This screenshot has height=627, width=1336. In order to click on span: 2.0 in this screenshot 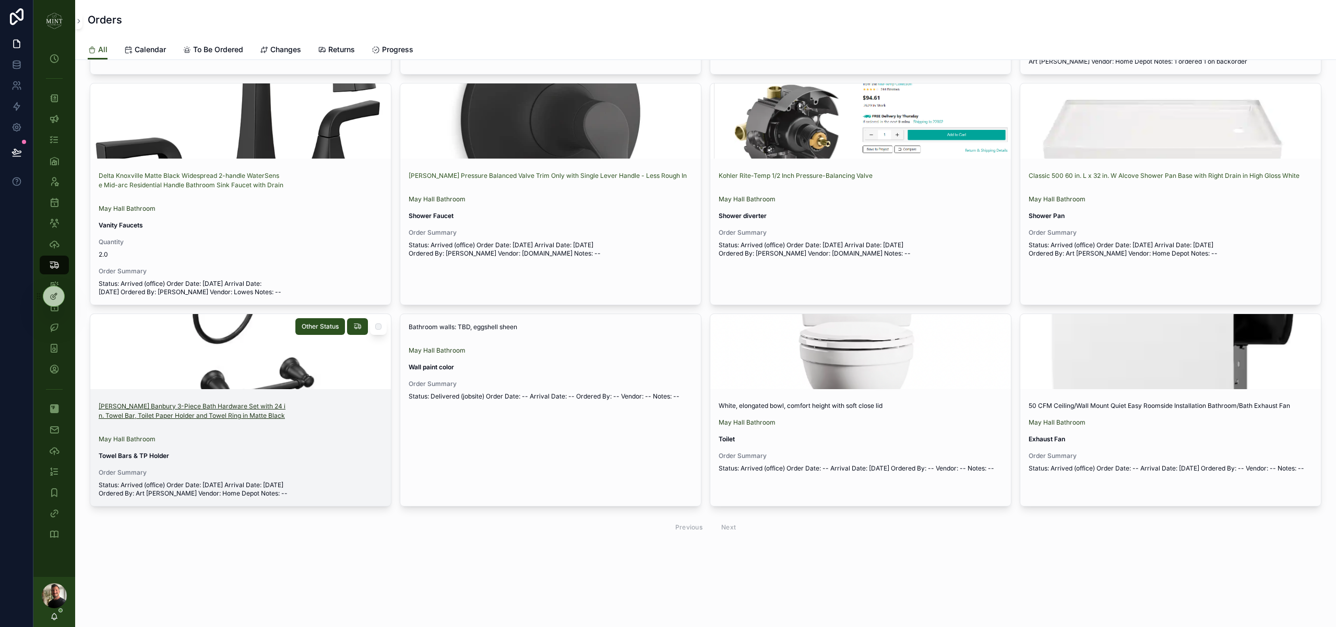, I will do `click(241, 255)`.